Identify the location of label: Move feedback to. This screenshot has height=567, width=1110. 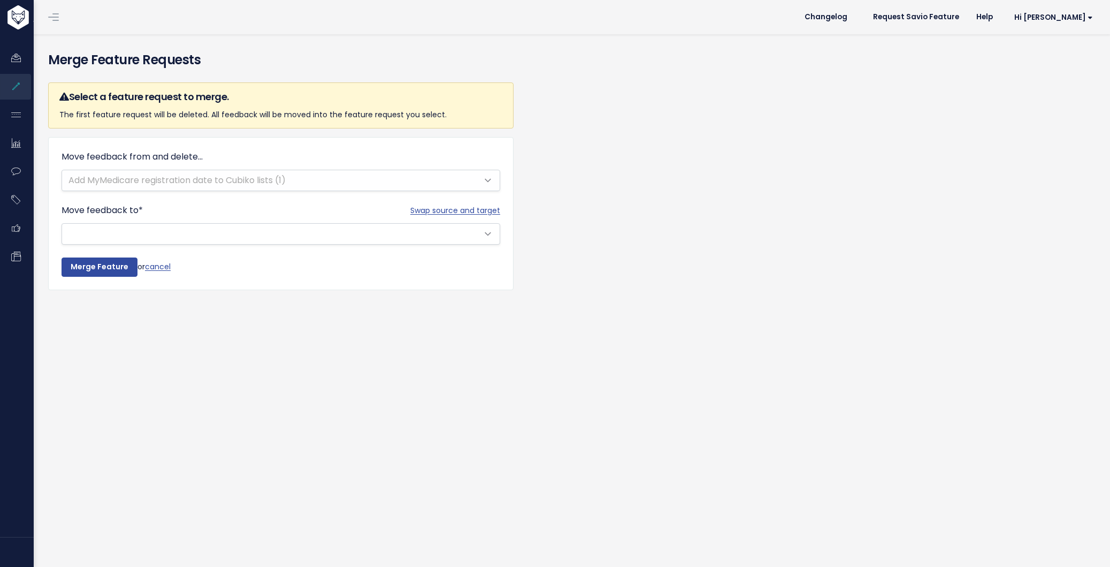
(102, 210).